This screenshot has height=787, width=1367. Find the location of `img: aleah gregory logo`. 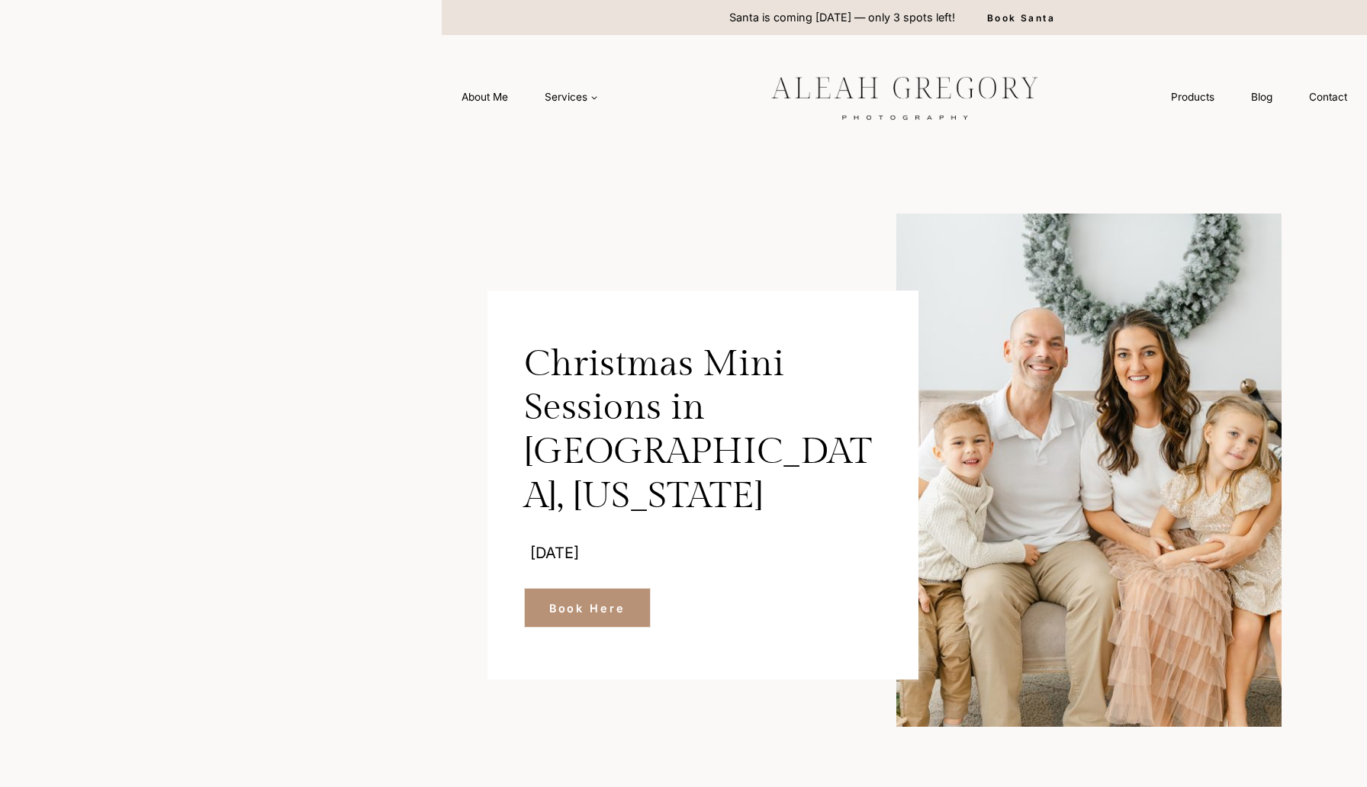

img: aleah gregory logo is located at coordinates (905, 97).